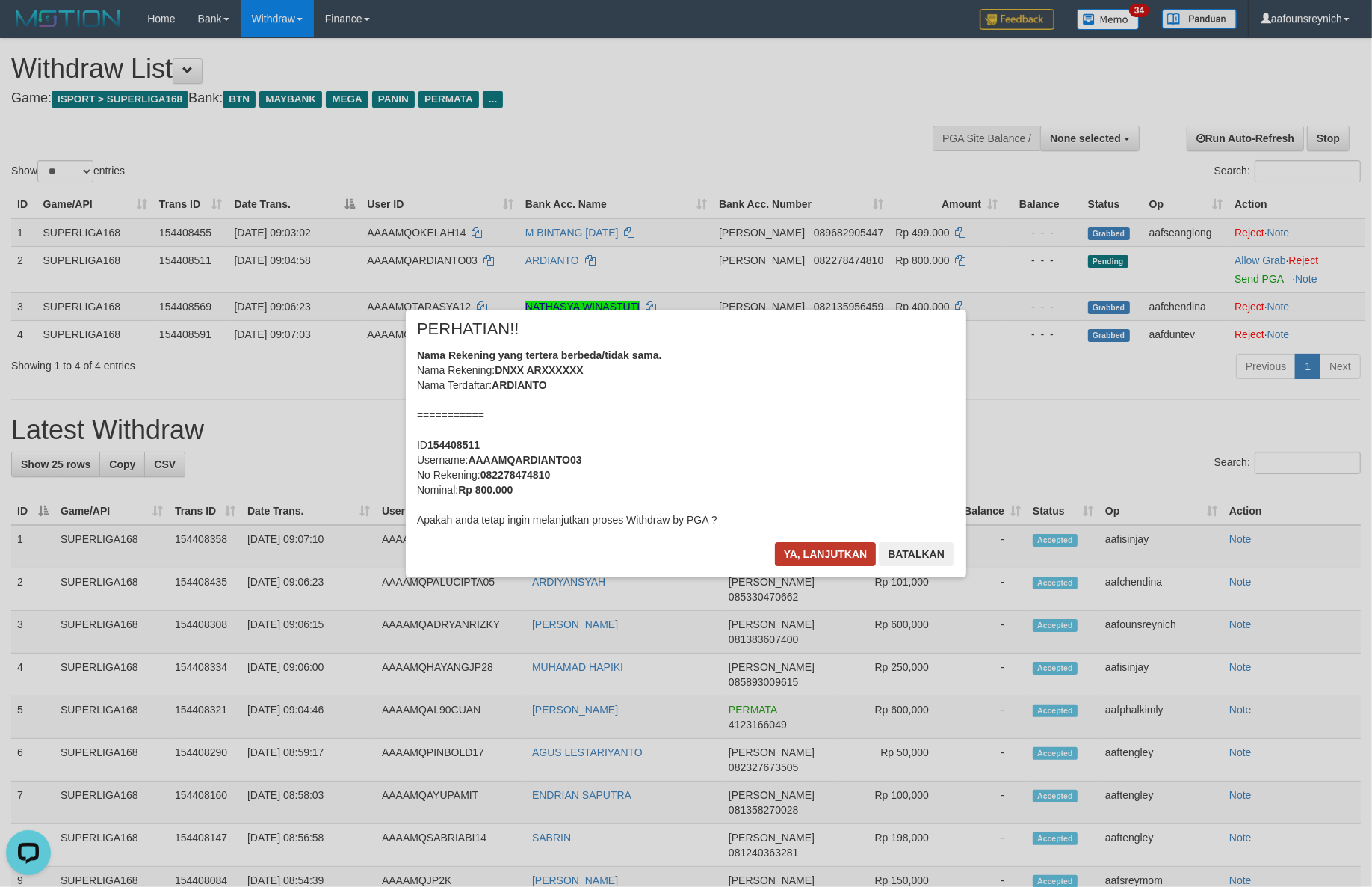  I want to click on button: Open LiveChat chat widget, so click(28, 28).